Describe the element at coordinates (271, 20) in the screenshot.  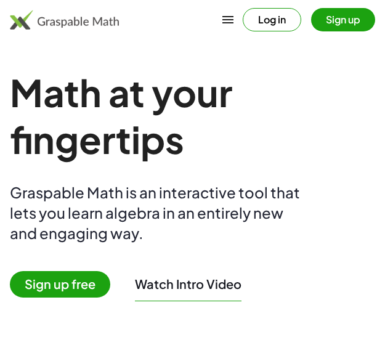
I see `button: Log in` at that location.